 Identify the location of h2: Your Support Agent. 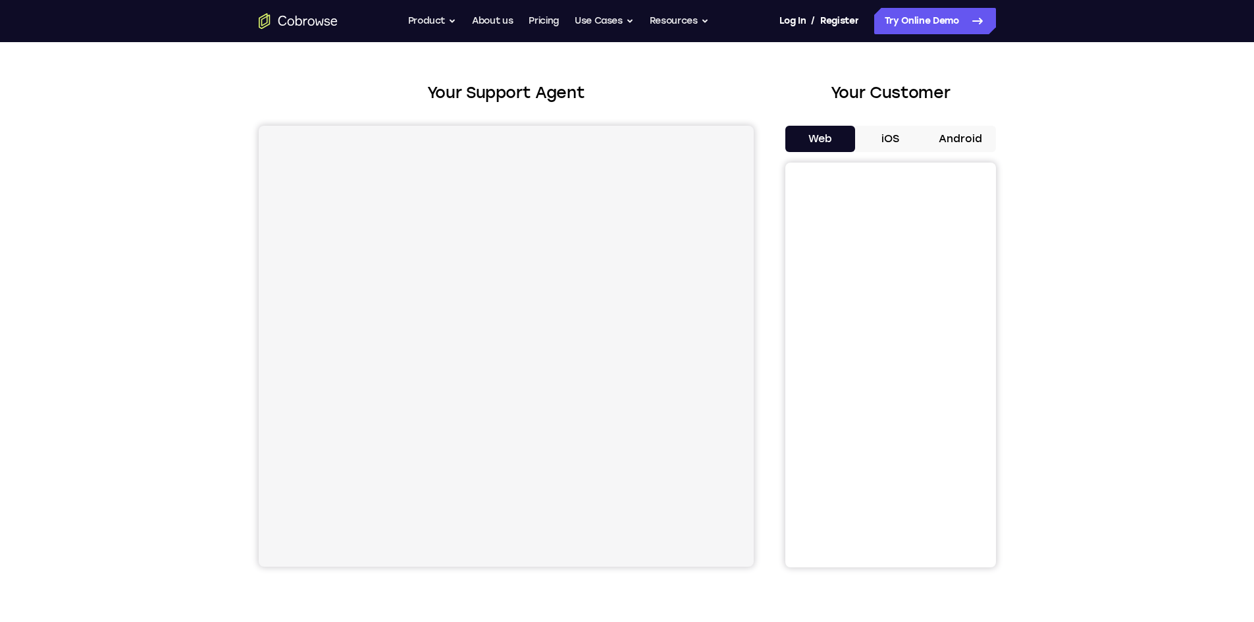
(506, 93).